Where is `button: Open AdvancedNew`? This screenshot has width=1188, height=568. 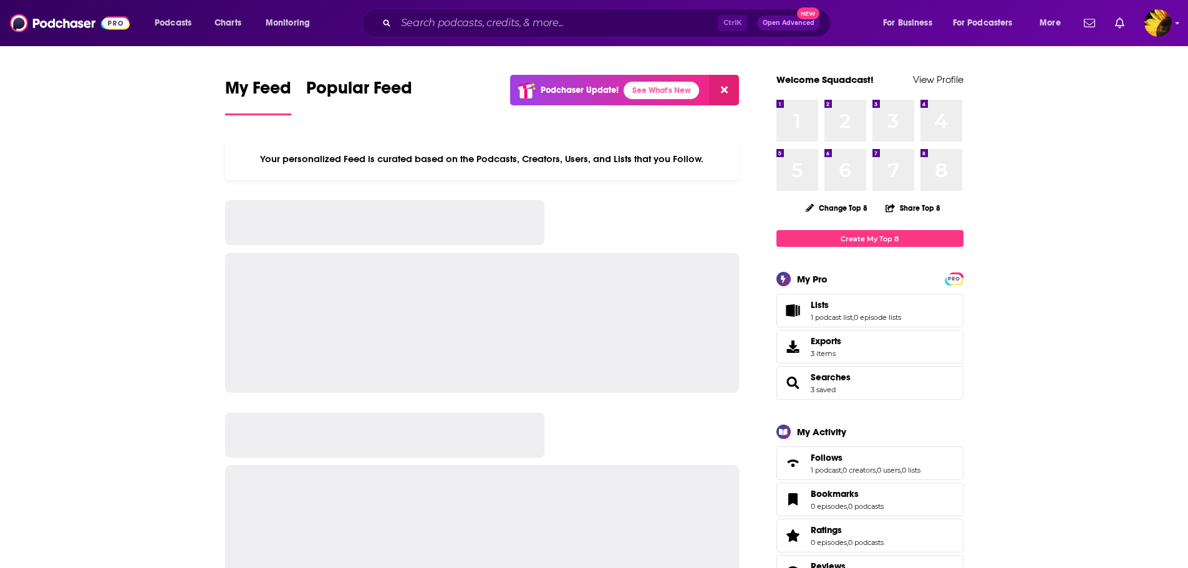 button: Open AdvancedNew is located at coordinates (788, 23).